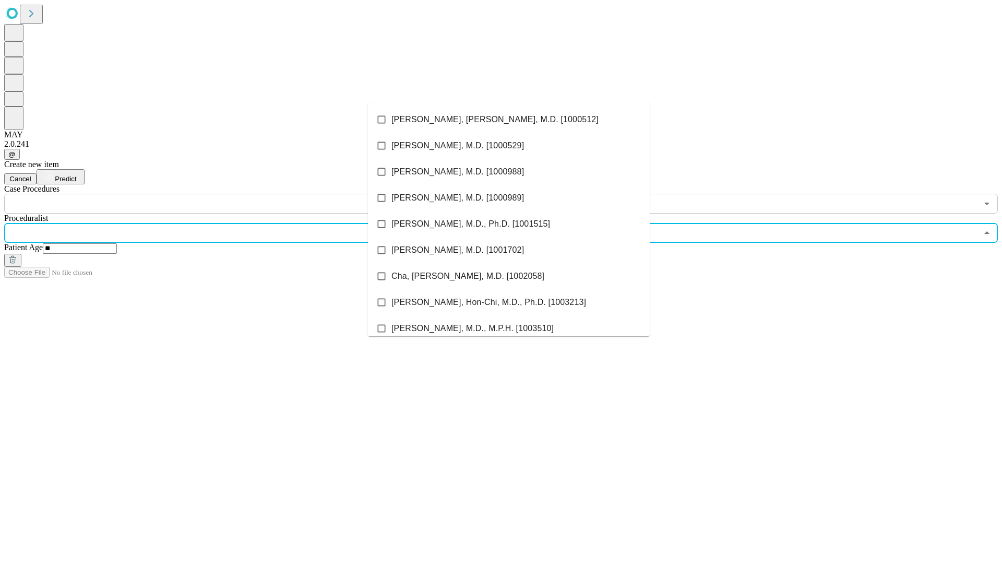 The width and height of the screenshot is (1002, 564). I want to click on span: Predict, so click(65, 179).